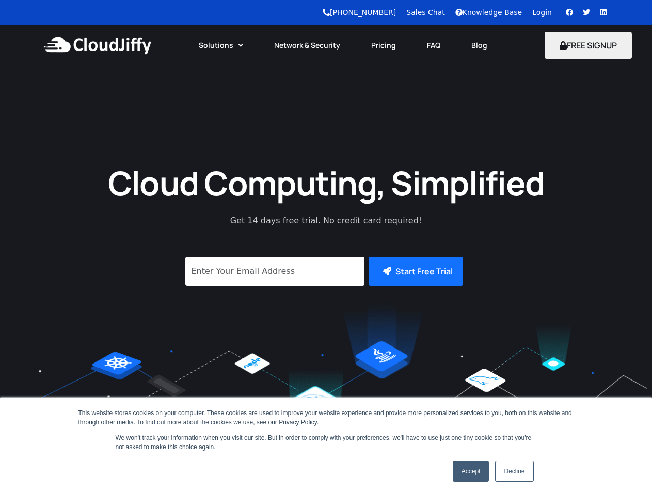  What do you see at coordinates (489, 12) in the screenshot?
I see `a: Knowledge Base` at bounding box center [489, 12].